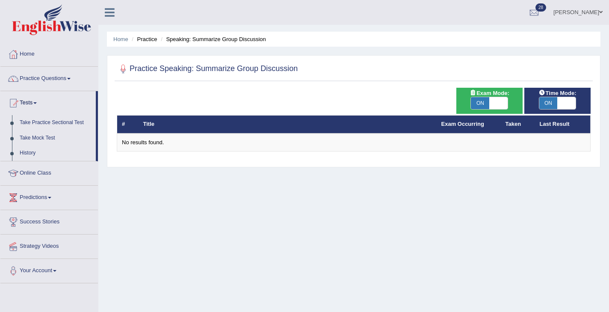 Image resolution: width=609 pixels, height=312 pixels. Describe the element at coordinates (489, 101) in the screenshot. I see `div: Show exams occurring in exams` at that location.